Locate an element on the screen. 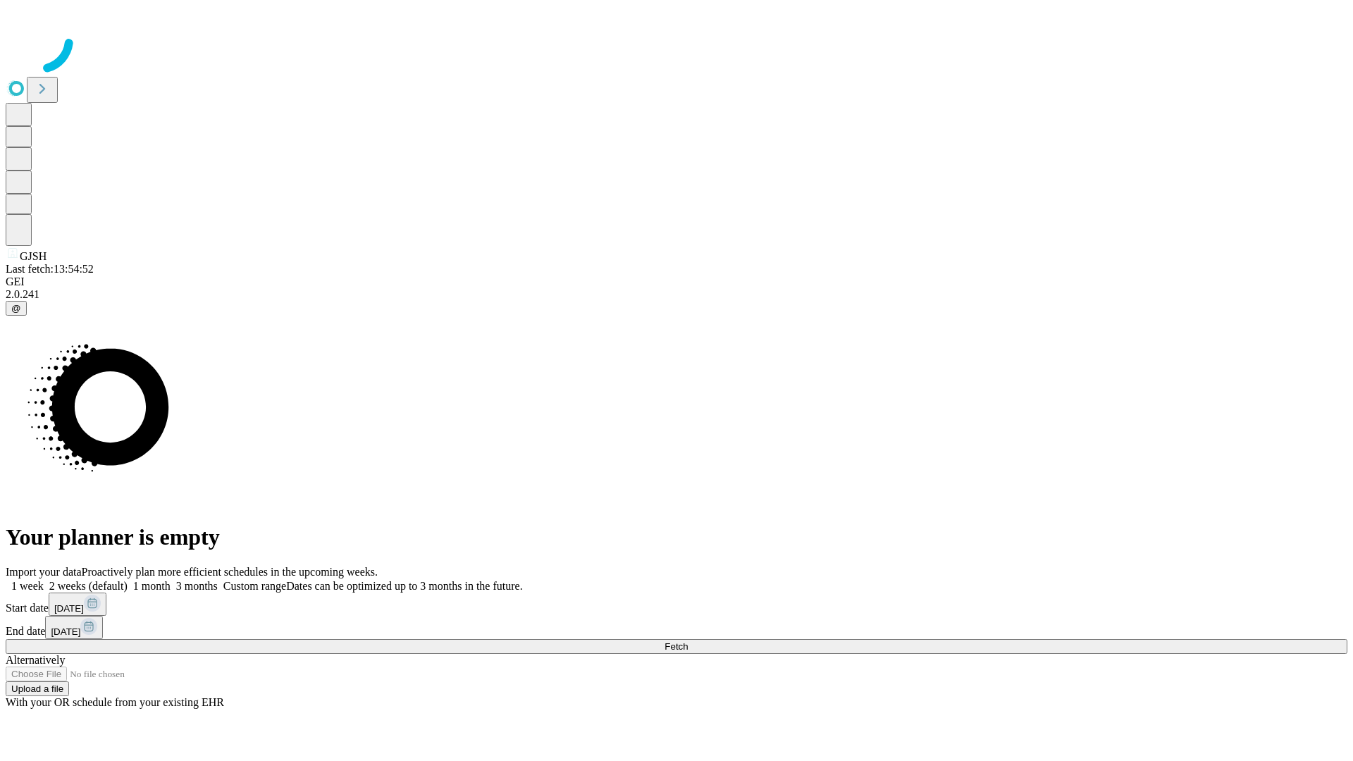 The height and width of the screenshot is (761, 1353). button: Upload a file is located at coordinates (37, 688).